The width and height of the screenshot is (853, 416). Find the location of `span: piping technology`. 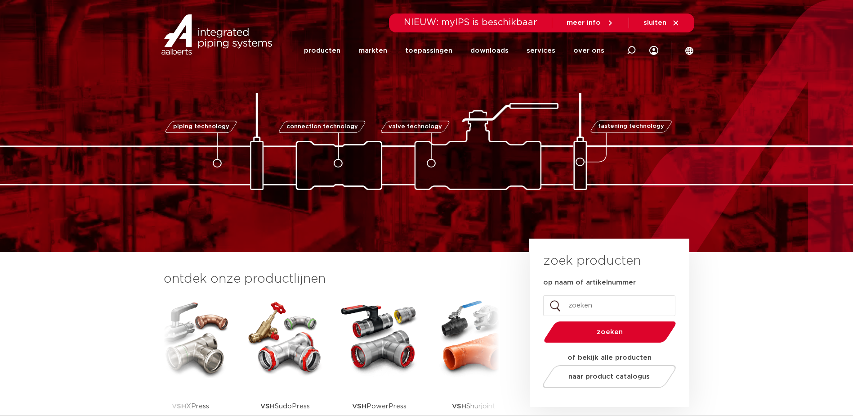

span: piping technology is located at coordinates (201, 126).